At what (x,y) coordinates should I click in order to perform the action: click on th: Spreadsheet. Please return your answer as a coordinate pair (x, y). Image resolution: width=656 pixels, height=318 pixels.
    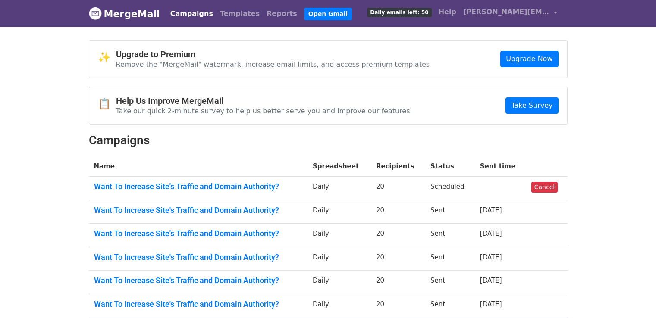
    Looking at the image, I should click on (339, 167).